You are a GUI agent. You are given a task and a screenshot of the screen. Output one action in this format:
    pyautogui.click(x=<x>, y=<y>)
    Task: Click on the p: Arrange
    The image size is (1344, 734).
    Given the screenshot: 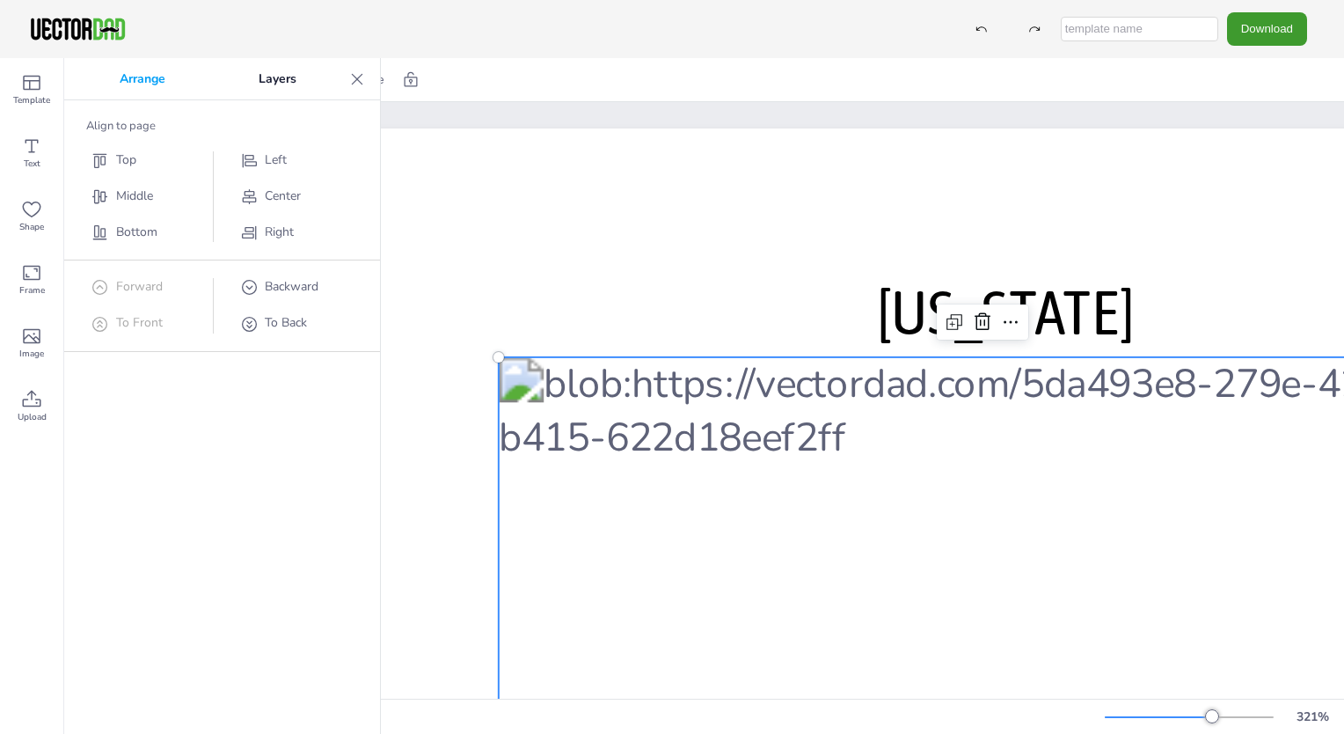 What is the action you would take?
    pyautogui.click(x=143, y=79)
    